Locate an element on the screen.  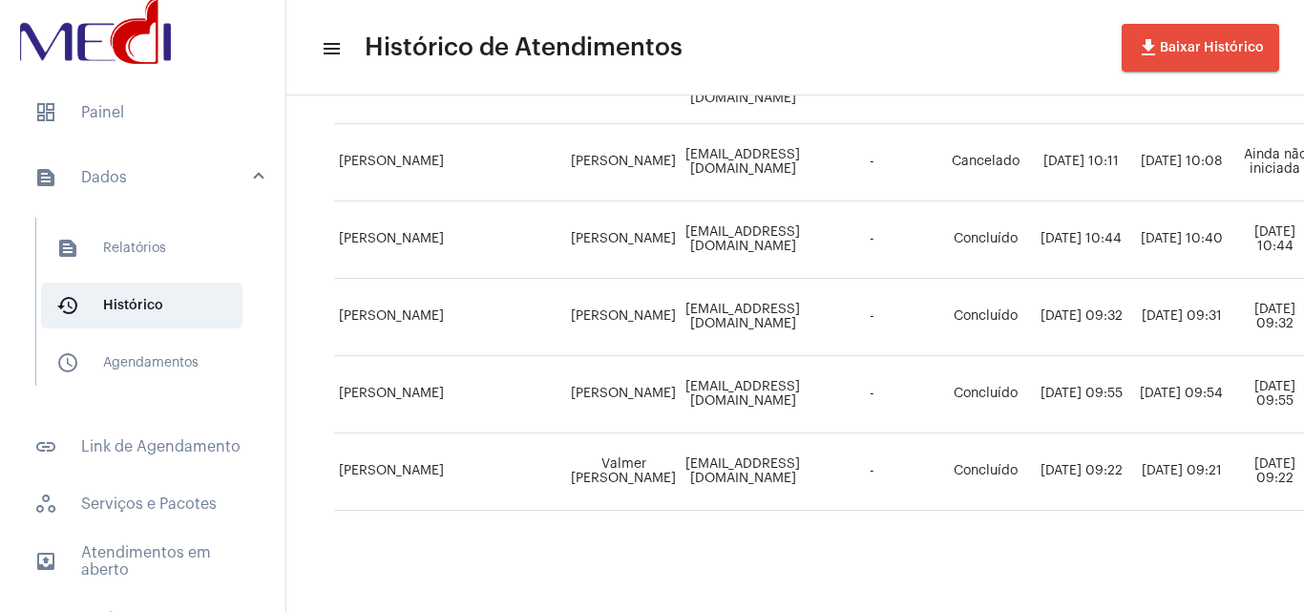
mat-icon: file_download is located at coordinates (1149, 48).